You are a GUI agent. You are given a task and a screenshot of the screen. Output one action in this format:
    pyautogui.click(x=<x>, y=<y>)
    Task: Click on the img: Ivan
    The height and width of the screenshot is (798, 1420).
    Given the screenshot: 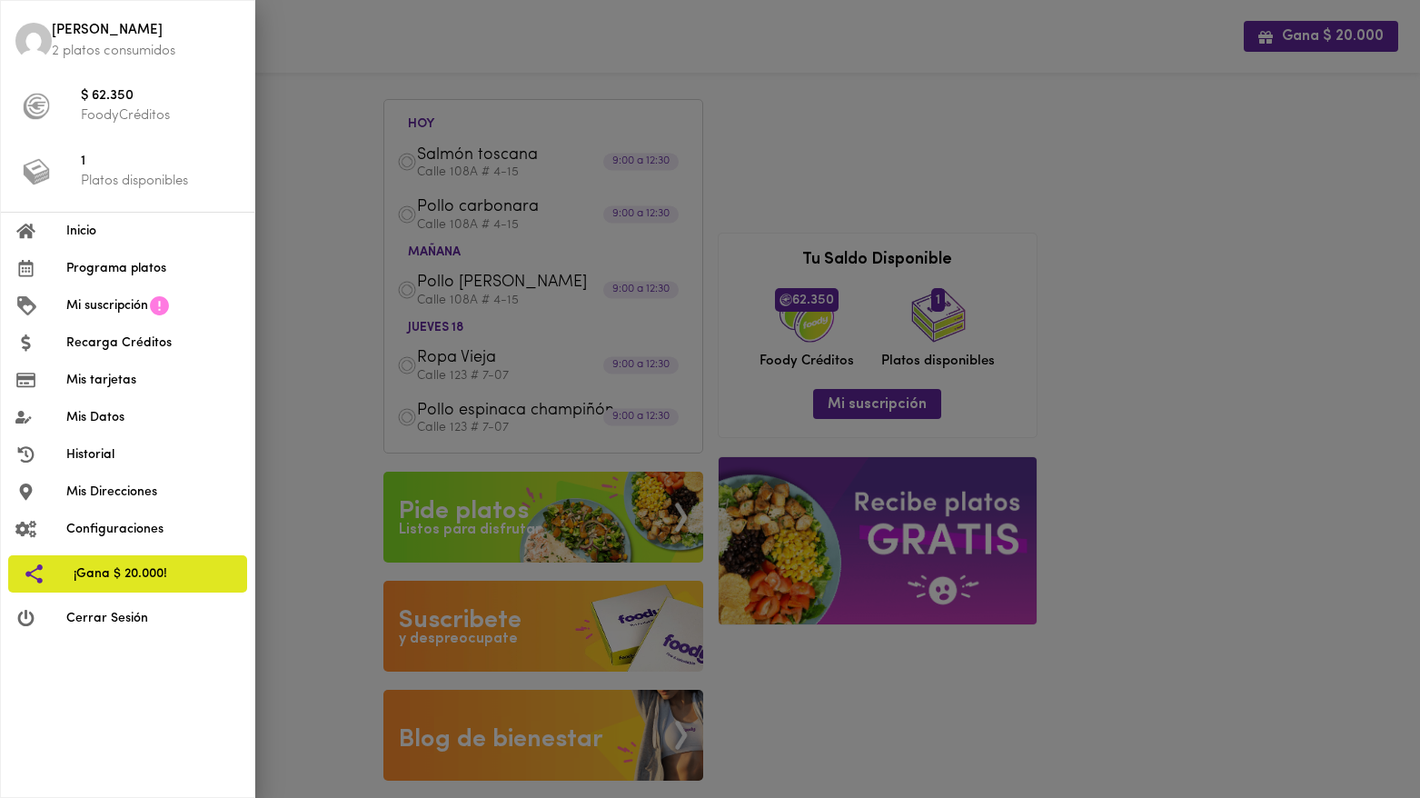 What is the action you would take?
    pyautogui.click(x=34, y=41)
    